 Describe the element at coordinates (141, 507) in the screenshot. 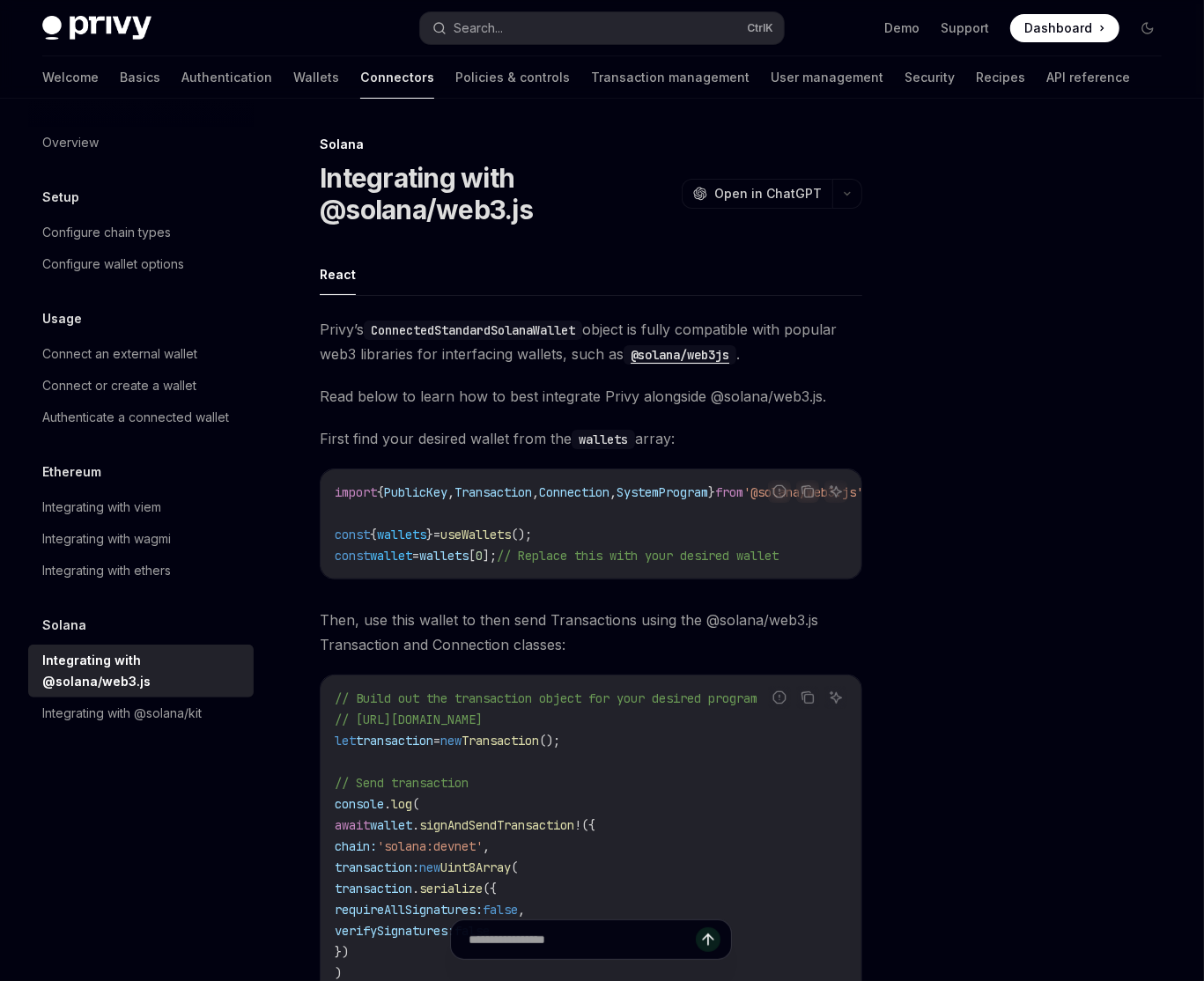

I see `a: Integrating with viem` at that location.